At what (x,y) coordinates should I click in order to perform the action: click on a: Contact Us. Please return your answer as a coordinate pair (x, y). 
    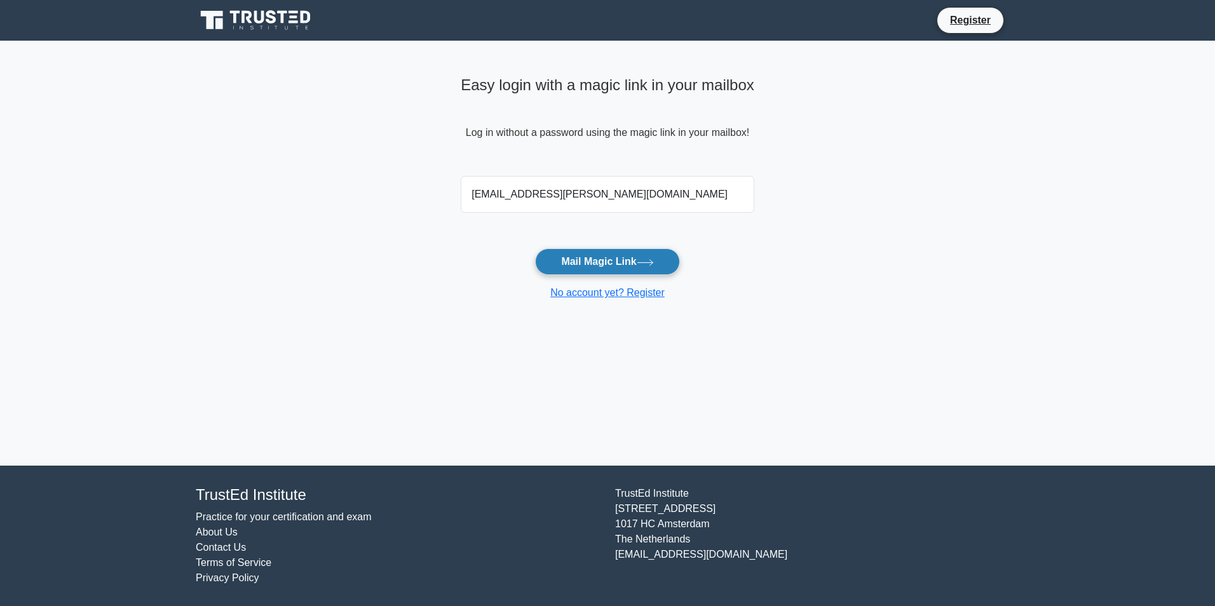
    Looking at the image, I should click on (220, 547).